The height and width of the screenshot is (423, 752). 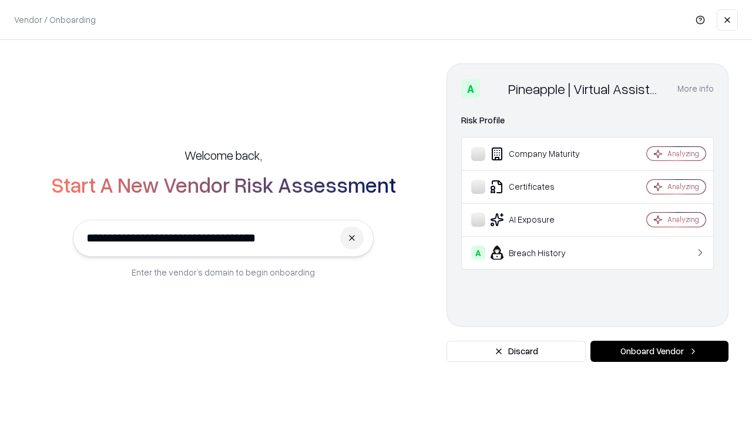 What do you see at coordinates (516, 352) in the screenshot?
I see `button: Discard` at bounding box center [516, 352].